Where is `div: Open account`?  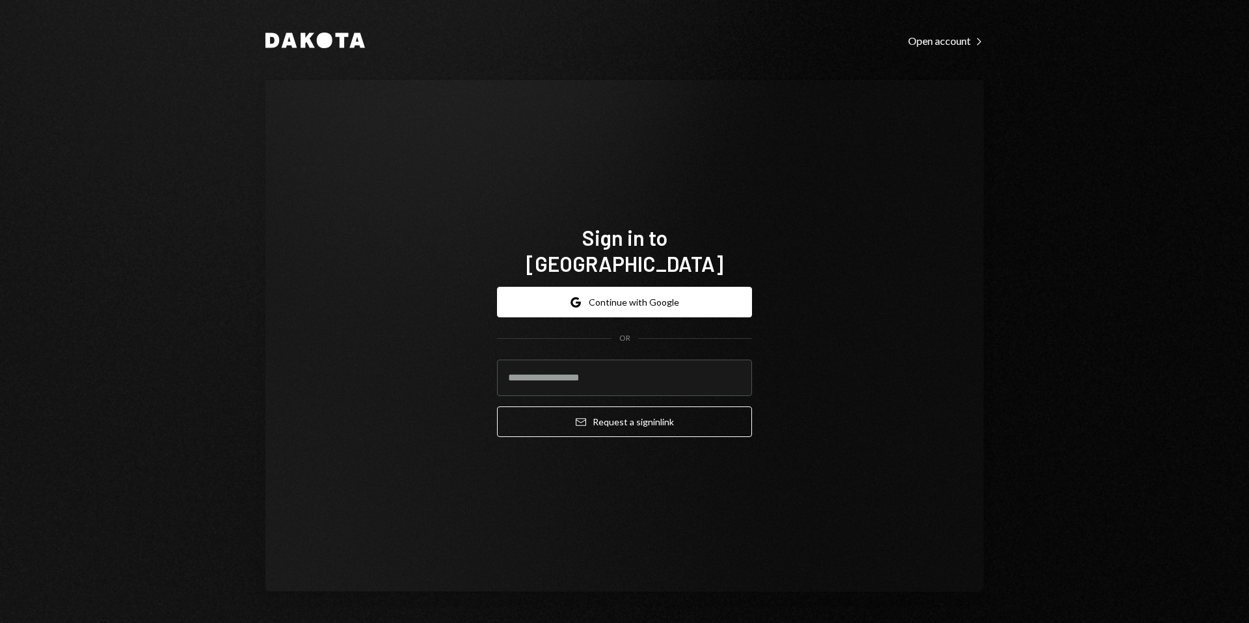
div: Open account is located at coordinates (946, 41).